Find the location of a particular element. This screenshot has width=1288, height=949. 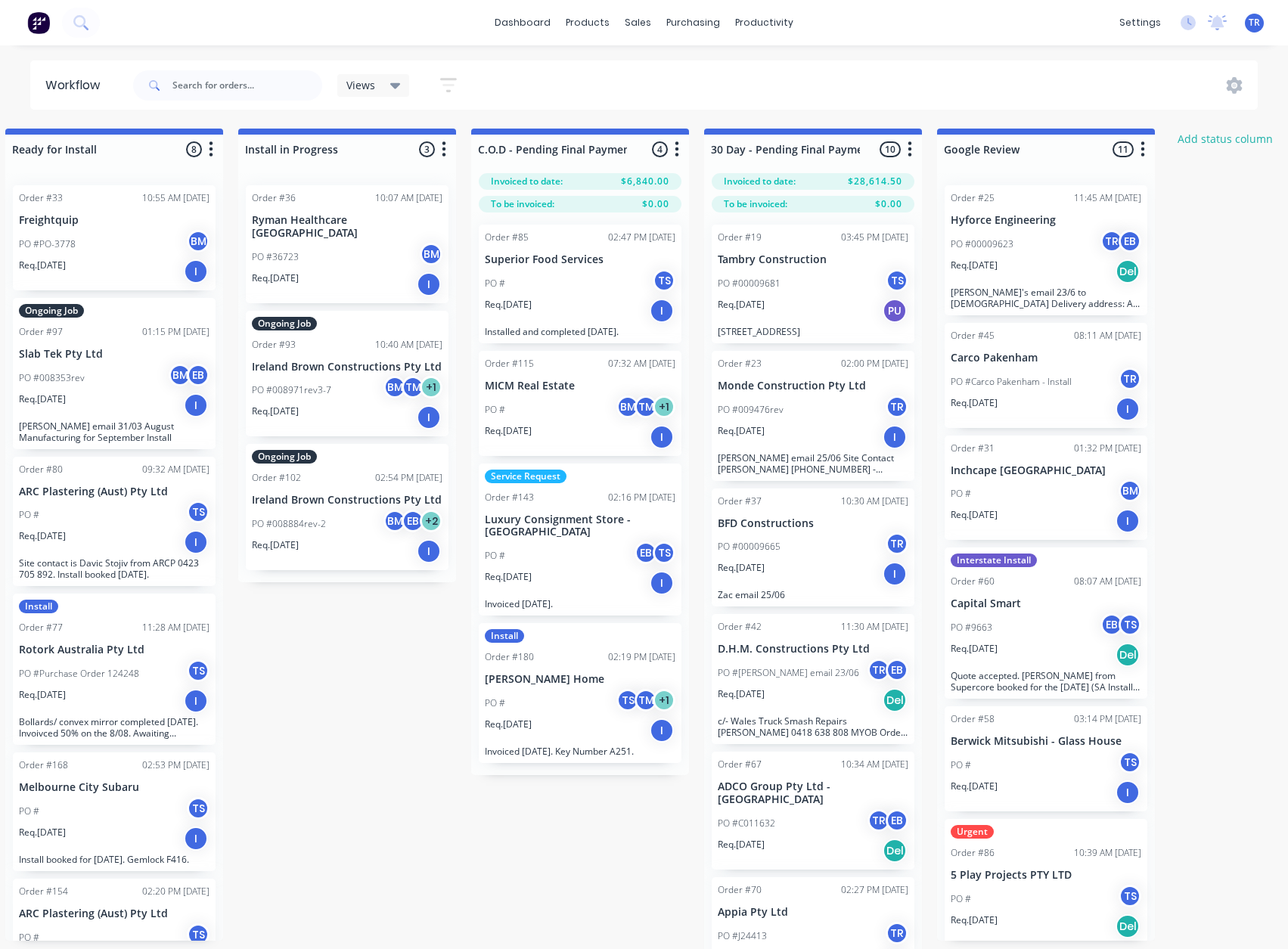

span: $0.00 is located at coordinates (655, 204).